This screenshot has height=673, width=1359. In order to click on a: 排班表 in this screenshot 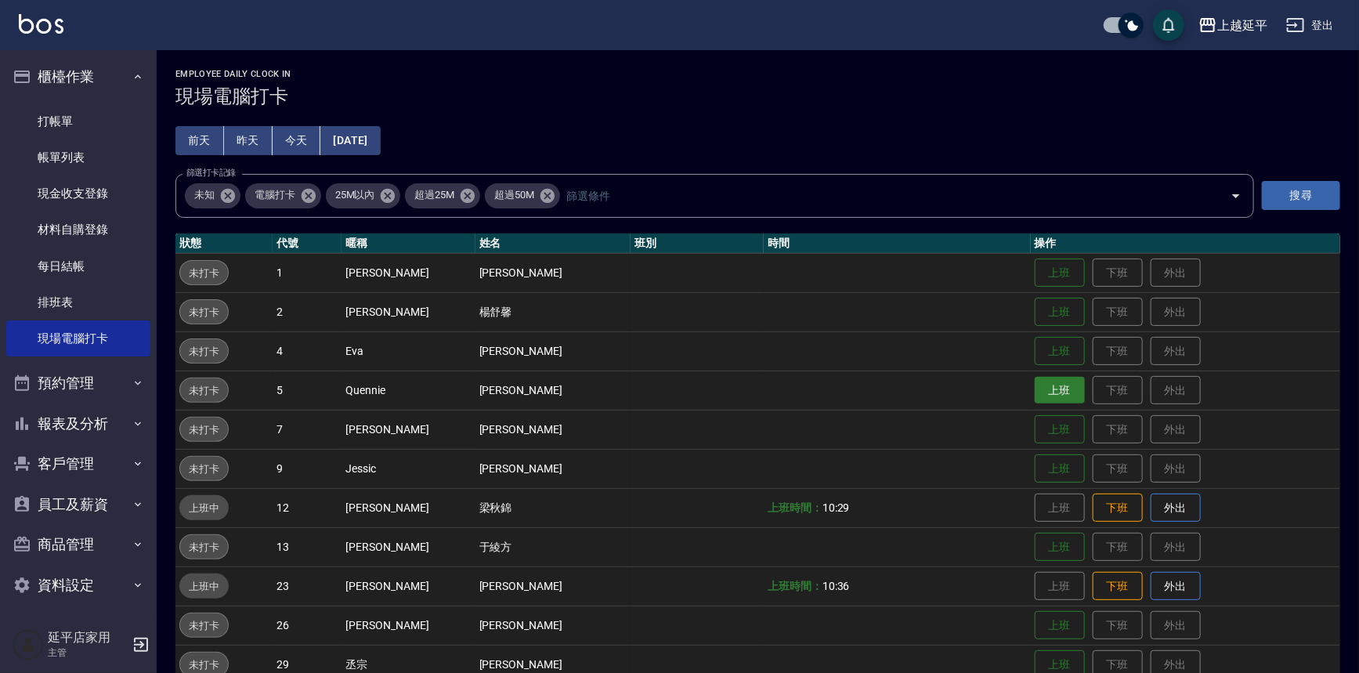, I will do `click(78, 302)`.